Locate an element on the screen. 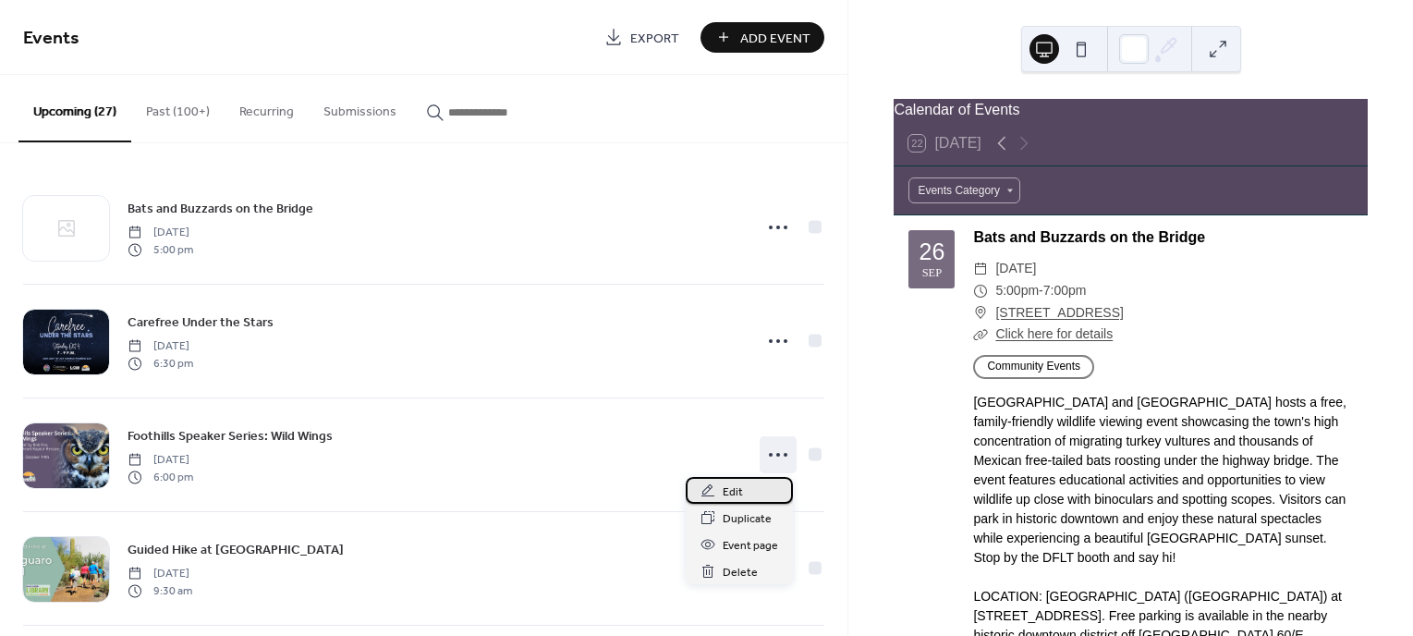 The image size is (1413, 636). button: Submissions is located at coordinates (359, 107).